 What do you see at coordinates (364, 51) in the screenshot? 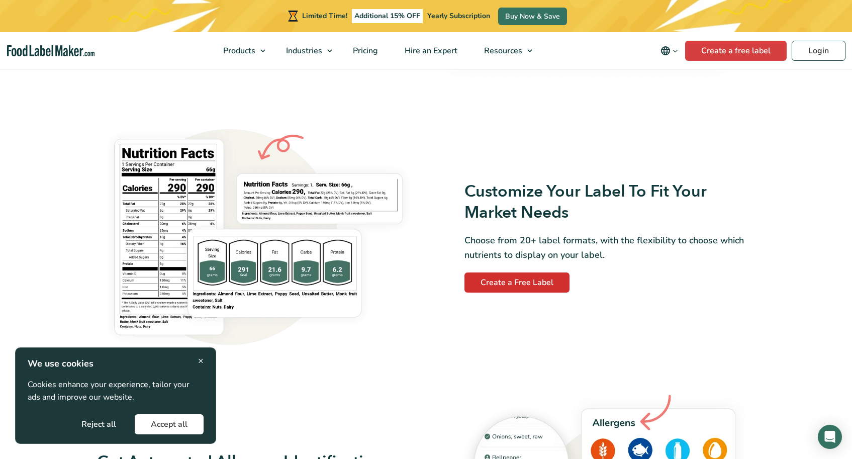
I see `a: Pricing` at bounding box center [364, 51].